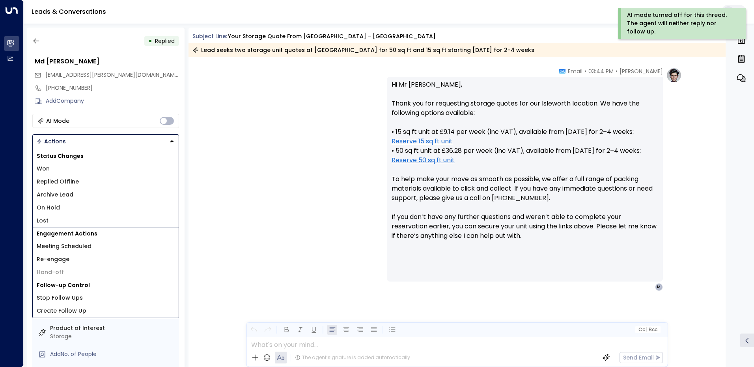 The width and height of the screenshot is (754, 367). What do you see at coordinates (165, 41) in the screenshot?
I see `span: Replied` at bounding box center [165, 41].